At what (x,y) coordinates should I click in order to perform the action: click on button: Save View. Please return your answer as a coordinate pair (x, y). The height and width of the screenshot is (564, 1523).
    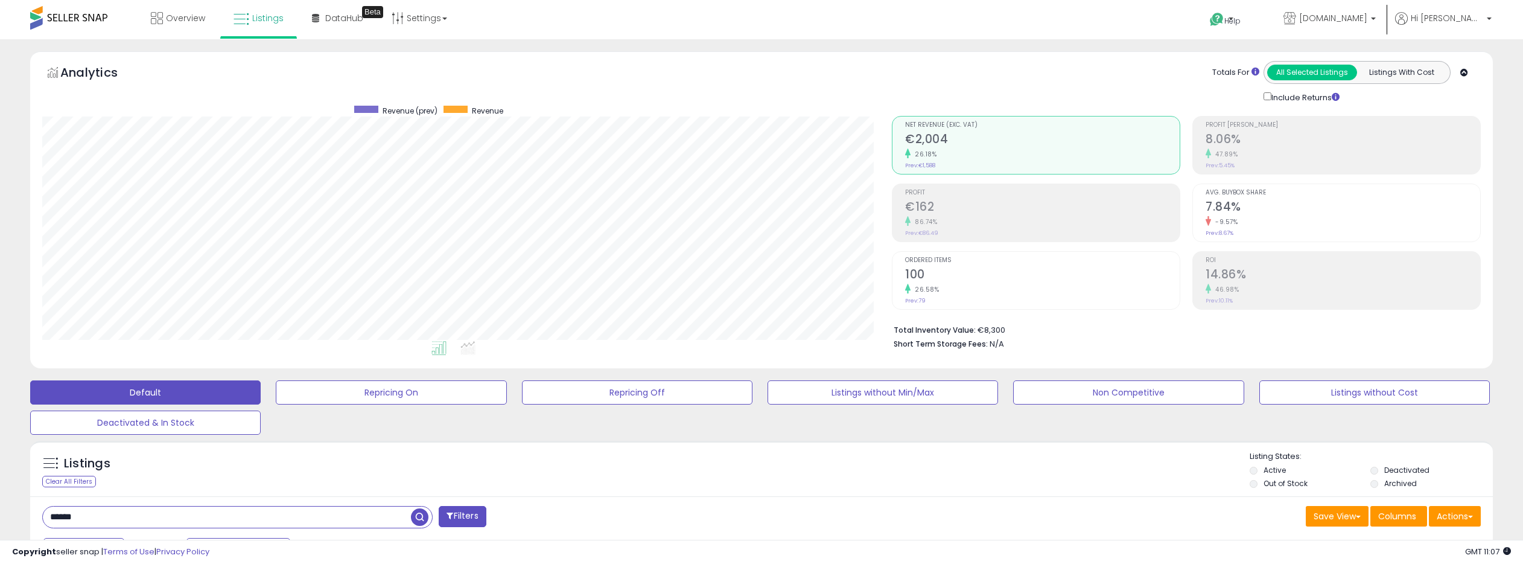
    Looking at the image, I should click on (1337, 516).